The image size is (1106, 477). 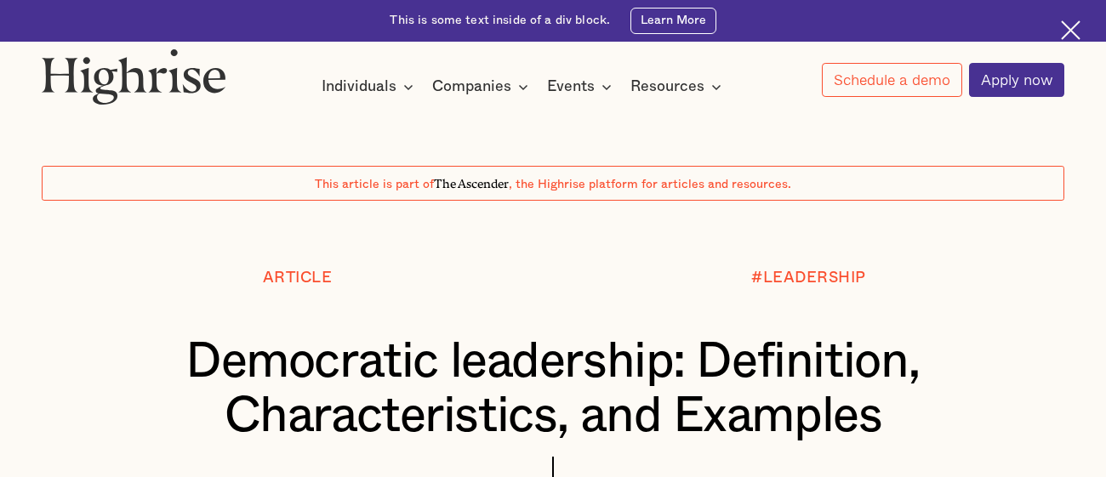 I want to click on a: Learn More, so click(x=673, y=20).